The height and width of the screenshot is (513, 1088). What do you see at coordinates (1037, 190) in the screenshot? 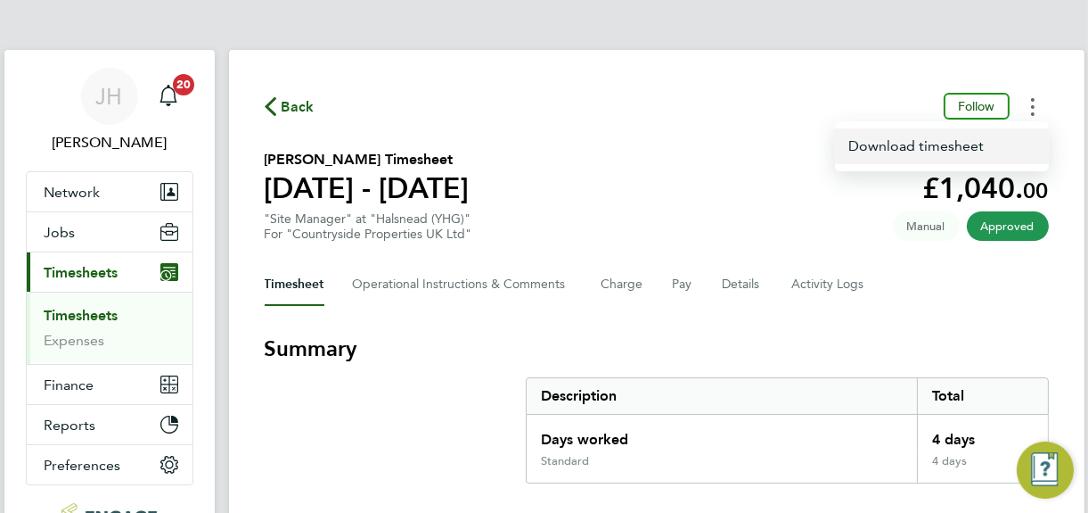
I see `span: 00` at bounding box center [1037, 190].